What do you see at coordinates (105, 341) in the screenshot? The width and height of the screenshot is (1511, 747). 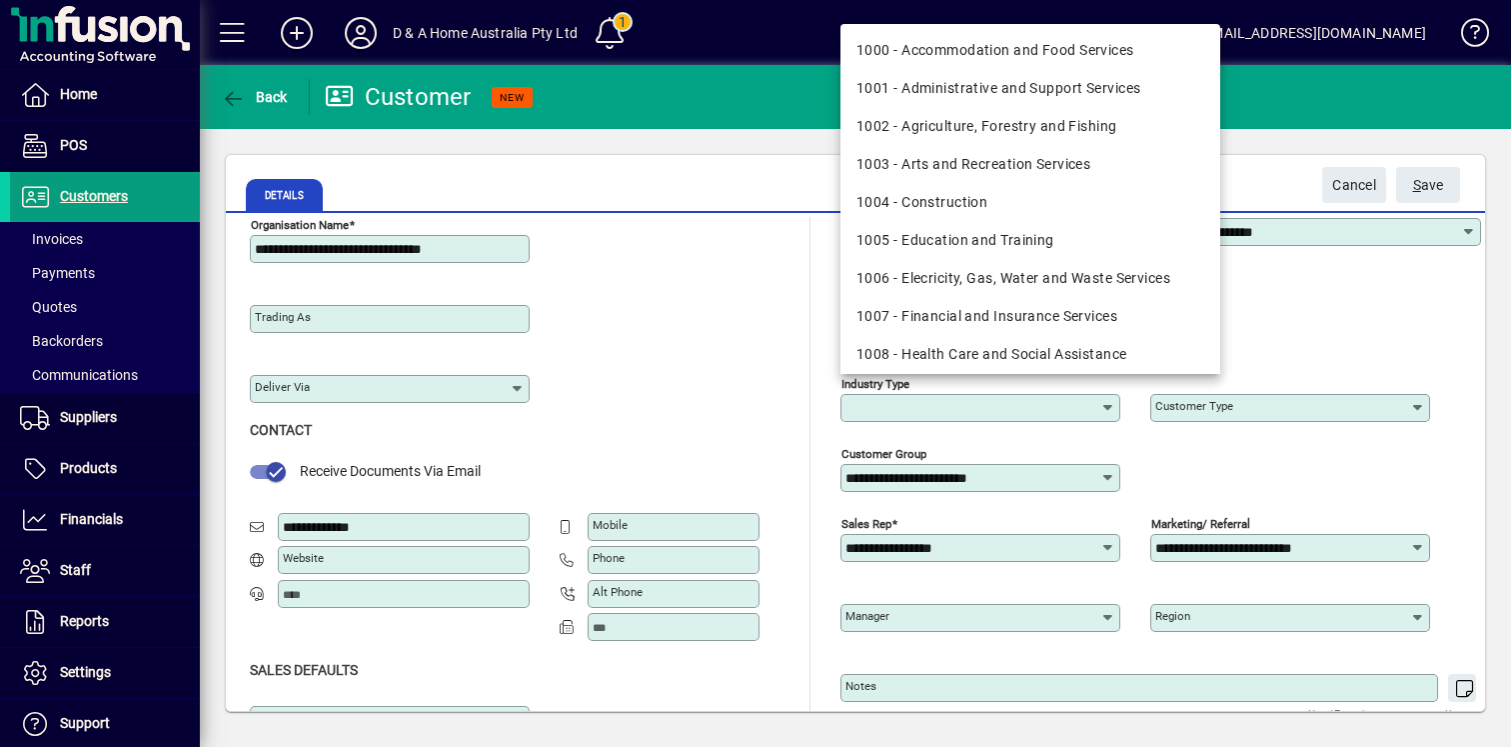 I see `a: Backorders` at bounding box center [105, 341].